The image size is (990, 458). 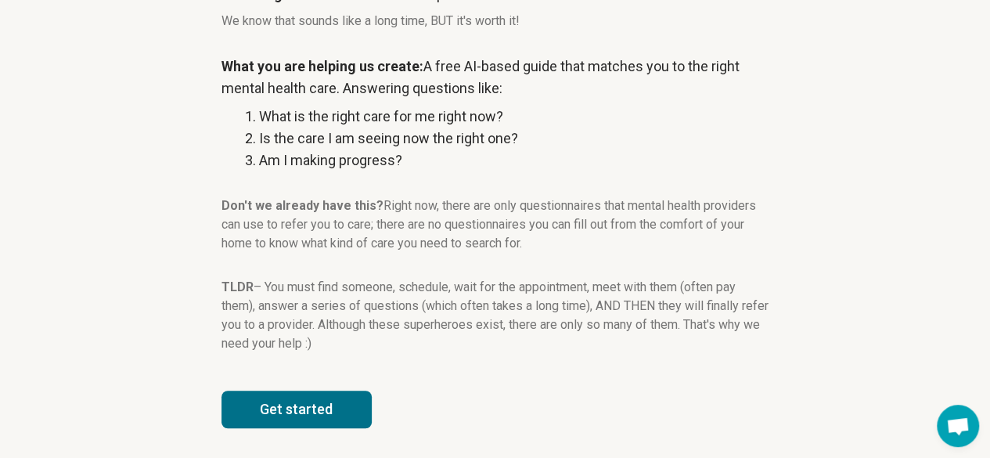 I want to click on li: Is the care I am seeing now the right one?, so click(x=514, y=138).